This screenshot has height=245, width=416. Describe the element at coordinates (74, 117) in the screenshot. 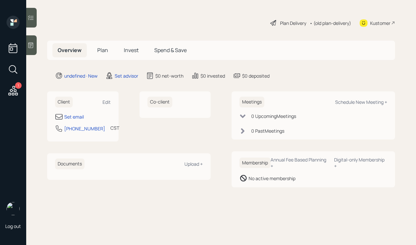

I see `div: Set email` at that location.